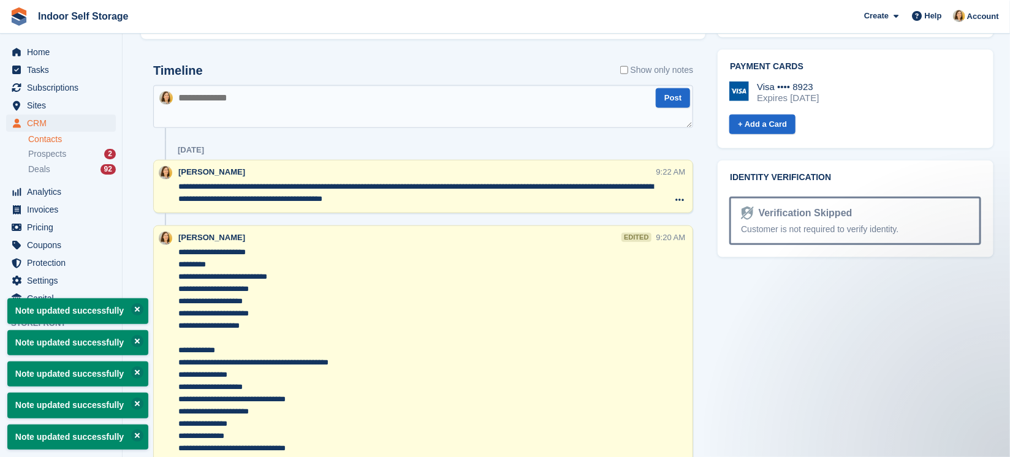 The image size is (1010, 457). Describe the element at coordinates (636, 237) in the screenshot. I see `div: edited` at that location.